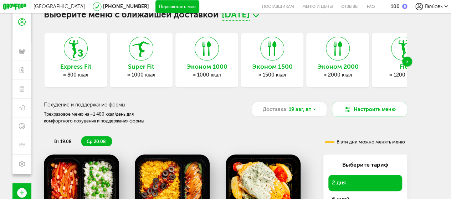  I want to click on h3: Эконом 2000, so click(338, 67).